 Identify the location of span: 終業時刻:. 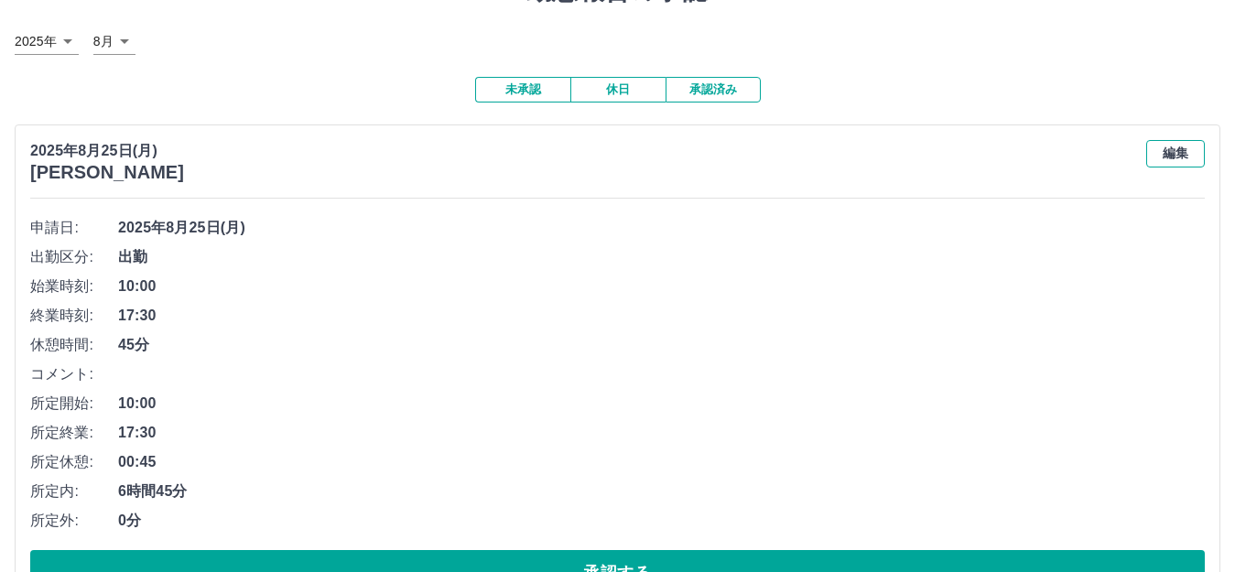
(74, 316).